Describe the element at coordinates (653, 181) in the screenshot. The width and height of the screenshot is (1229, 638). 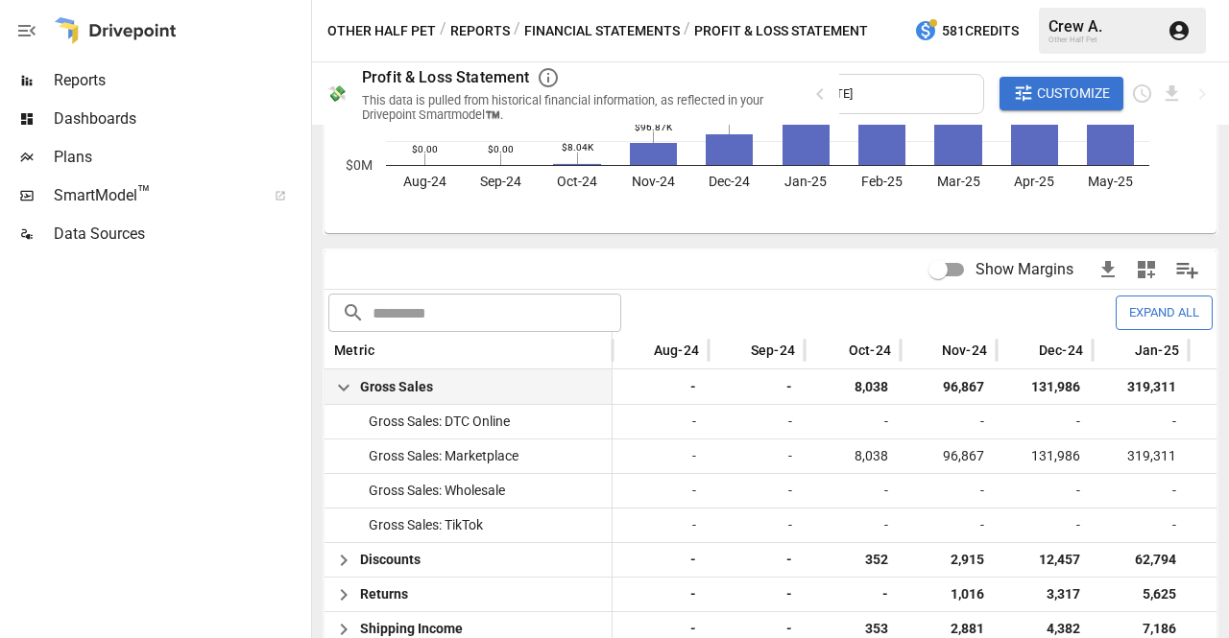
I see `text: Nov-24` at that location.